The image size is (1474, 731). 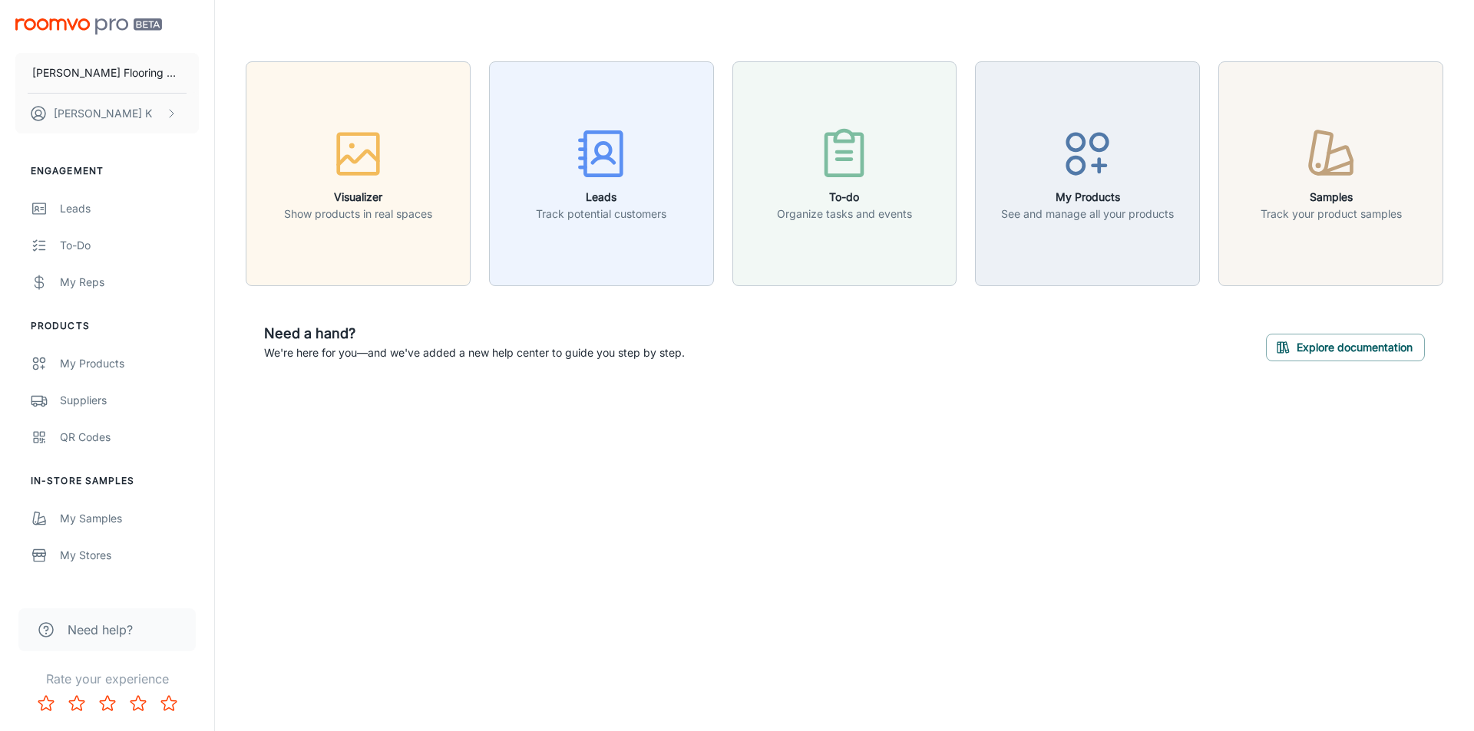 I want to click on h6: My Products, so click(x=1087, y=197).